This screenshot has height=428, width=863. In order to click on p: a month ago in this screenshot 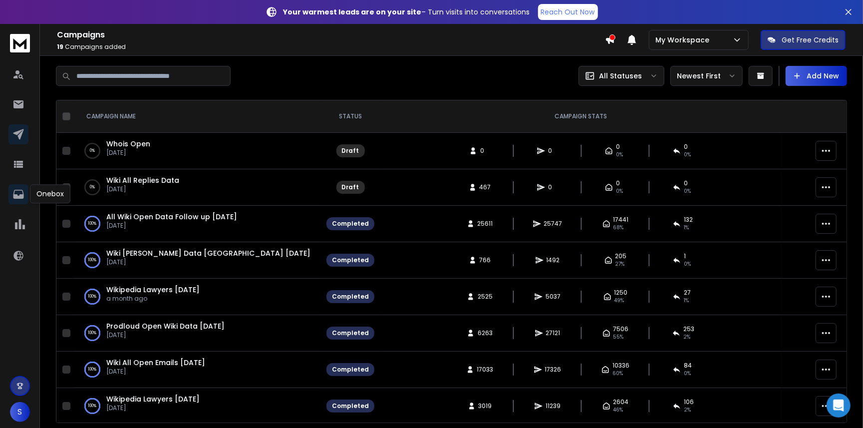, I will do `click(153, 299)`.